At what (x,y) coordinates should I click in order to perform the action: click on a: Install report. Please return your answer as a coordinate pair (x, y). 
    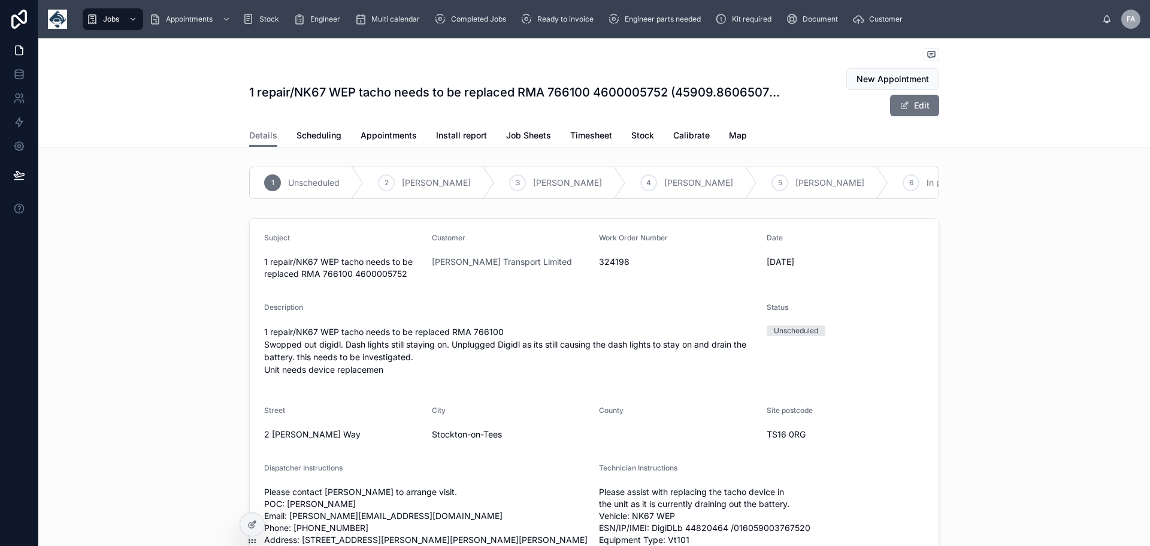
    Looking at the image, I should click on (461, 137).